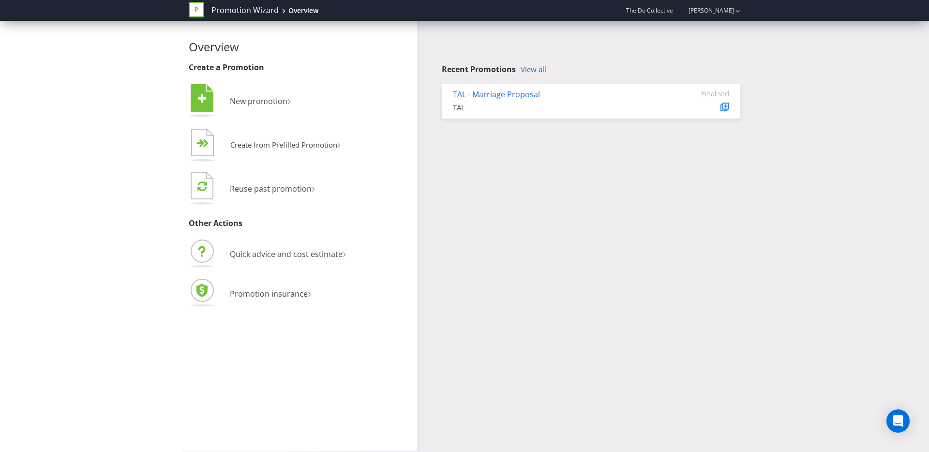  I want to click on div: Open Intercom Messenger, so click(898, 421).